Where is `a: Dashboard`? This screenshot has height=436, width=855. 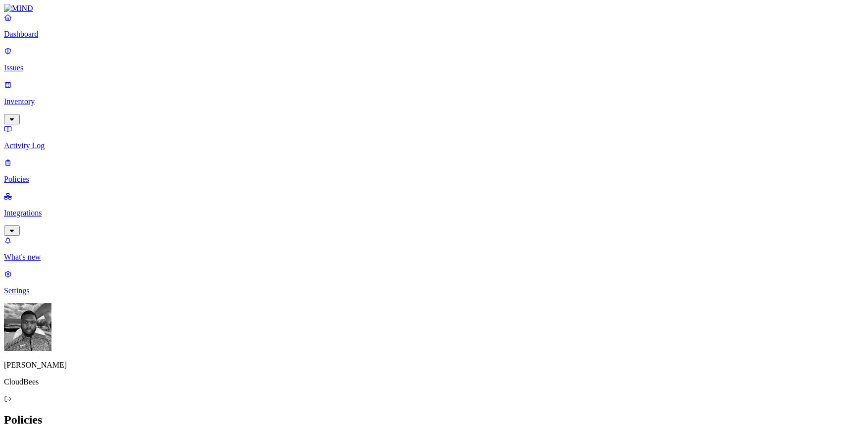
a: Dashboard is located at coordinates (428, 26).